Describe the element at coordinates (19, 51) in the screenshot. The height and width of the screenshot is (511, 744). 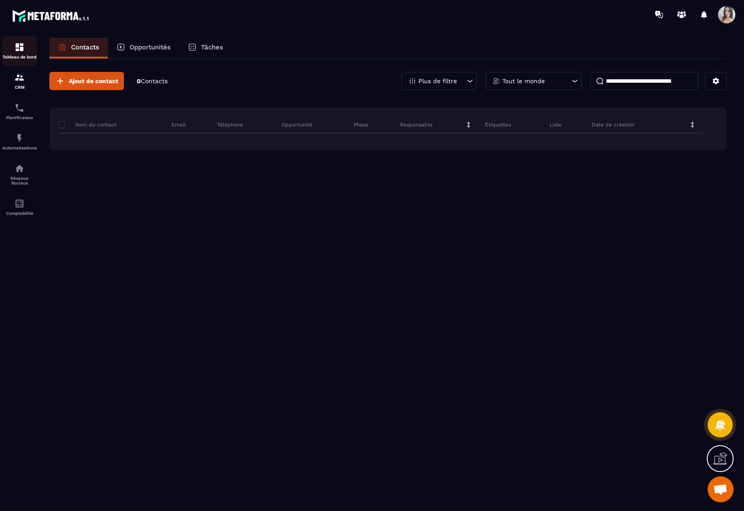
I see `a: formationformationTableau de bord` at that location.